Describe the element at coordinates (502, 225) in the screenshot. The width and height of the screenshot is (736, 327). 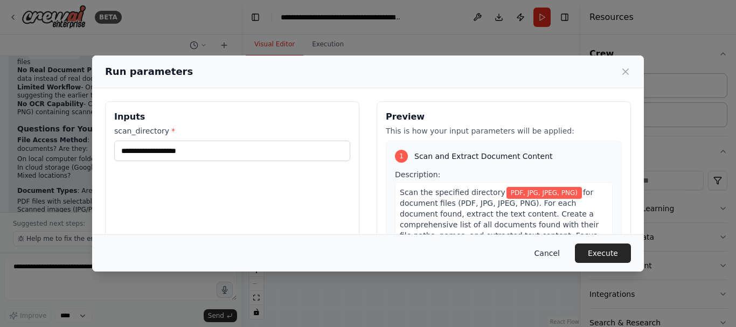
I see `span: for document files (PDF, JPG, JPEG, PNG). For each document found, extract the text content. Crea...` at that location.